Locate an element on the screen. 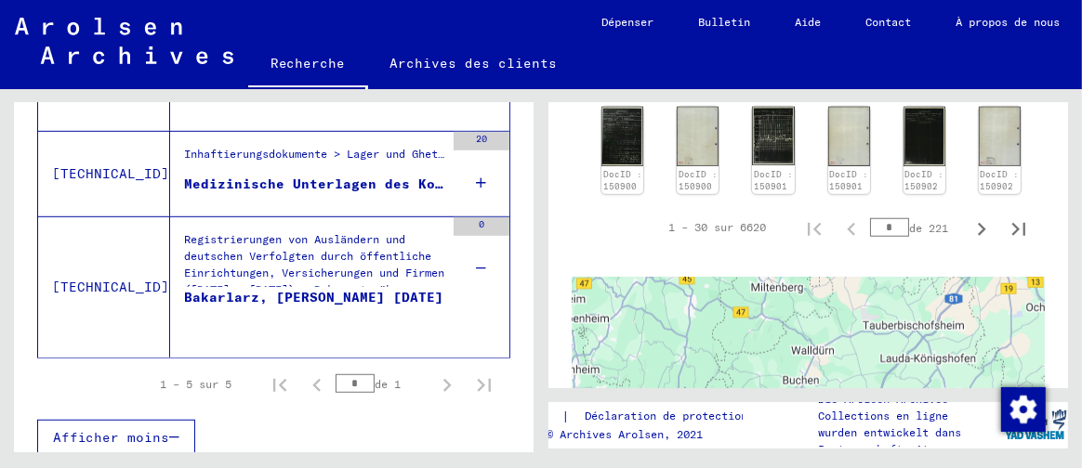 This screenshot has width=1082, height=468. font: Contact is located at coordinates (888, 21).